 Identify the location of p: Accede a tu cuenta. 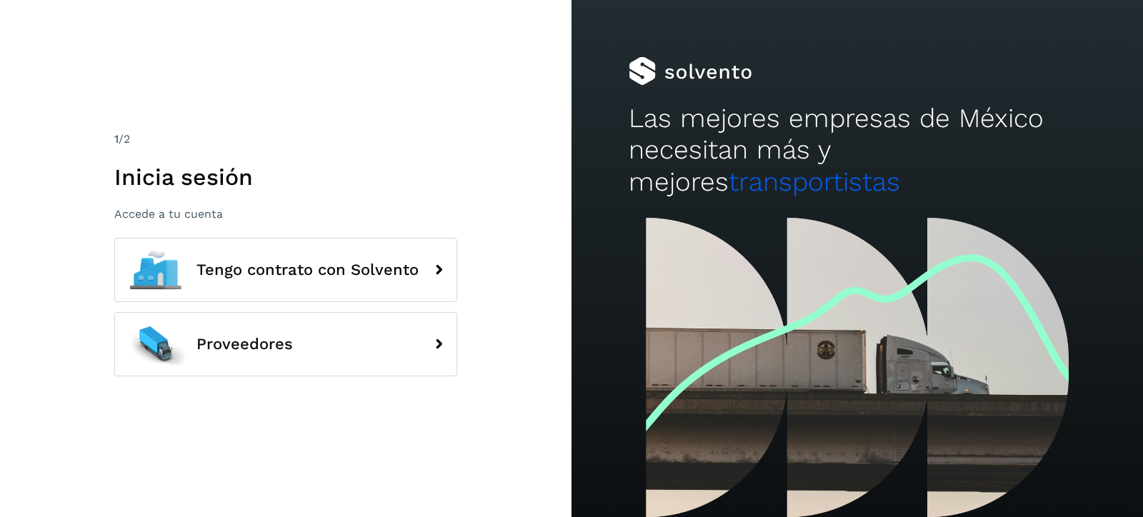
(286, 214).